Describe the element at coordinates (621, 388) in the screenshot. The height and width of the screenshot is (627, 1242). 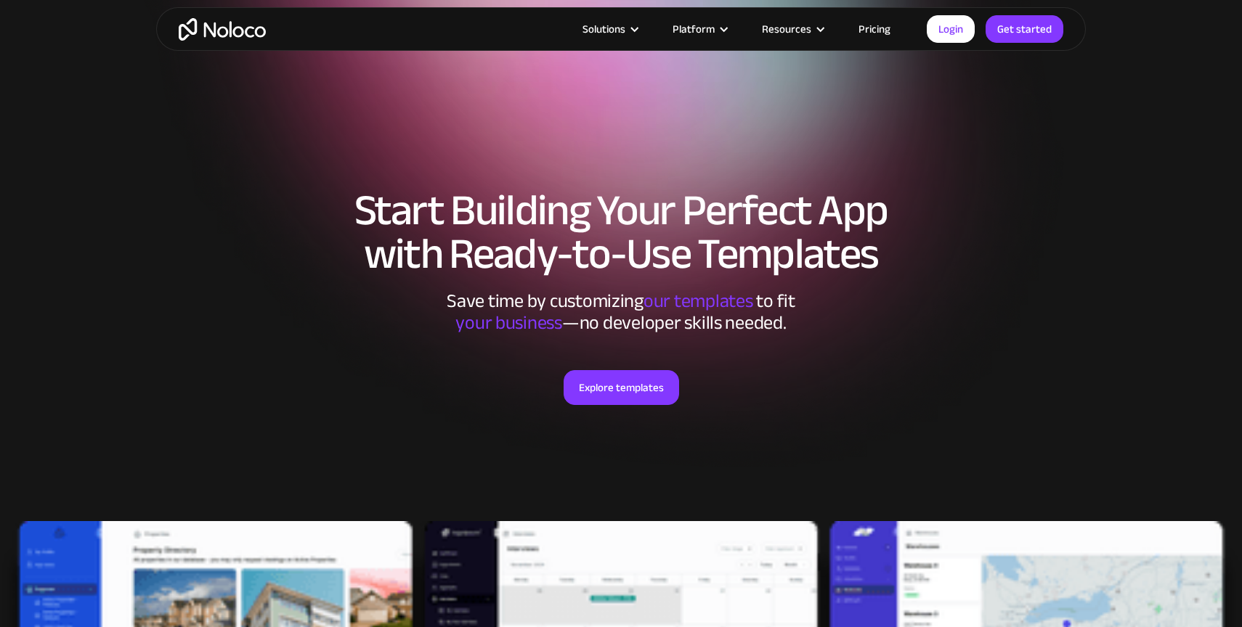
I see `a: Explore templates` at that location.